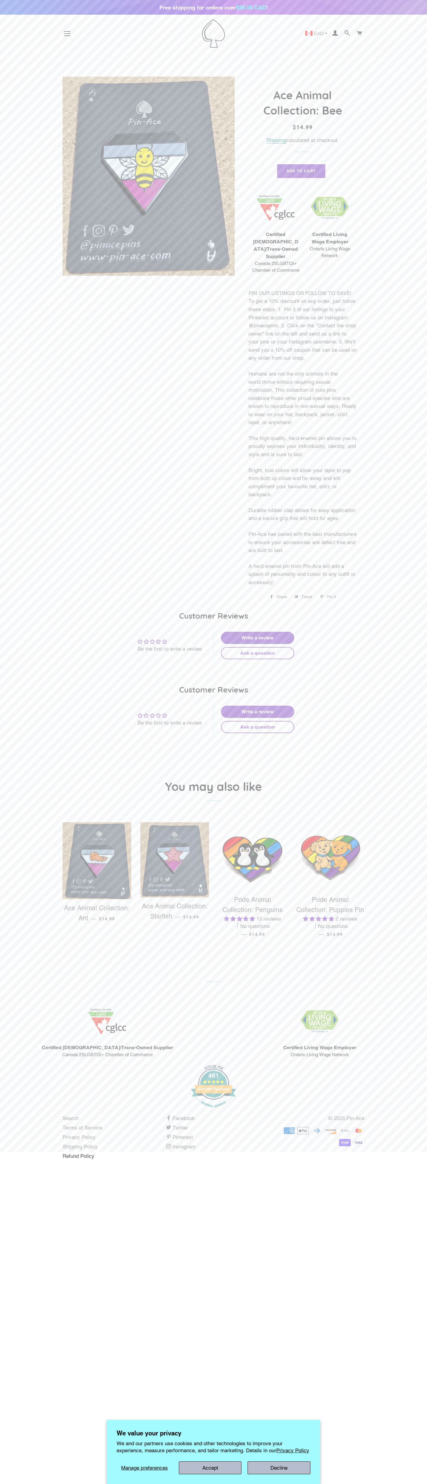 This screenshot has width=427, height=1484. What do you see at coordinates (175, 860) in the screenshot?
I see `img: Ace Animal Collection: Starfish - Pin-Ace` at bounding box center [175, 860].